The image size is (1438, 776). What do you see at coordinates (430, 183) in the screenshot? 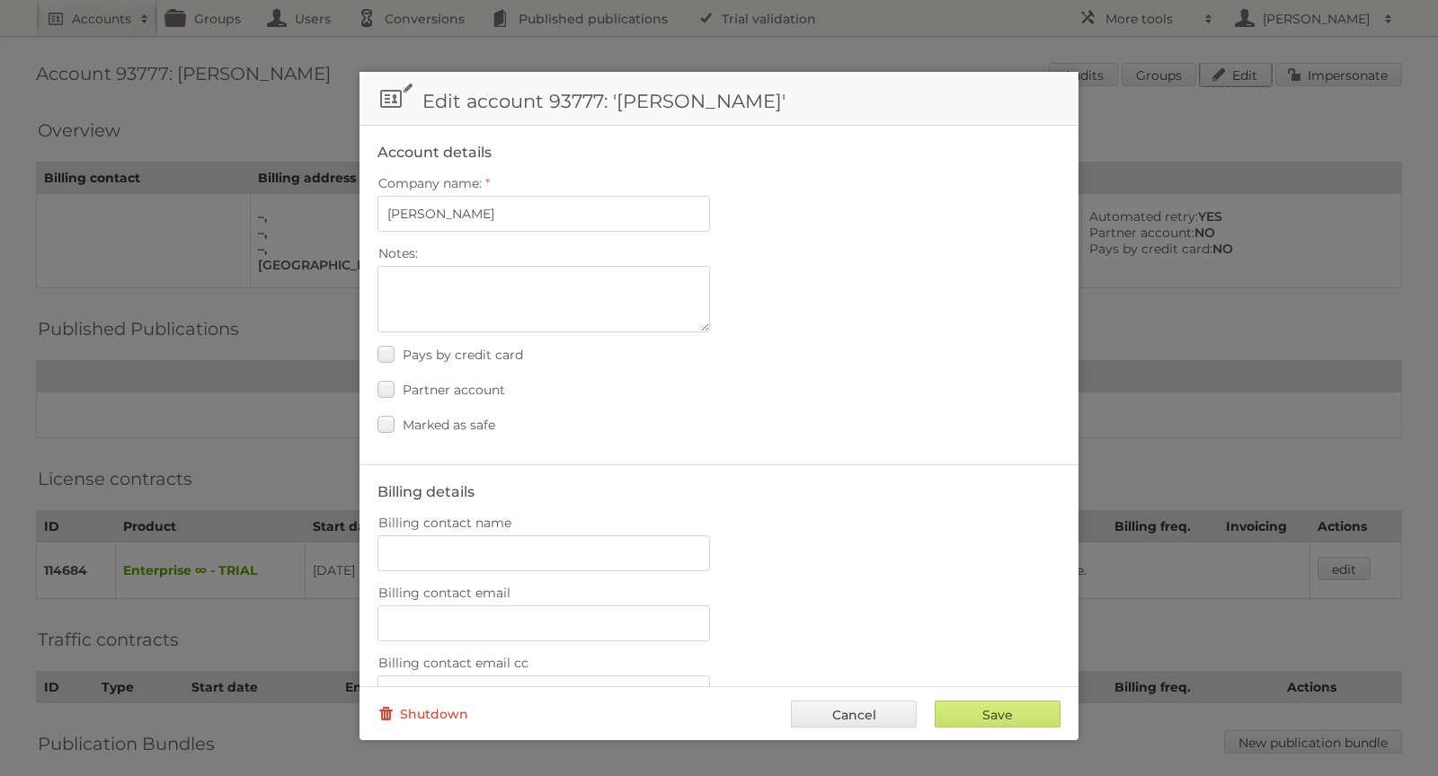
I see `span: Company name:` at bounding box center [430, 183].